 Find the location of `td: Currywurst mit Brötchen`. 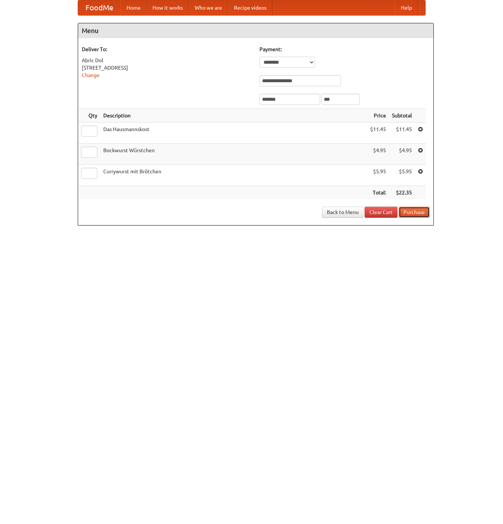

td: Currywurst mit Brötchen is located at coordinates (234, 175).